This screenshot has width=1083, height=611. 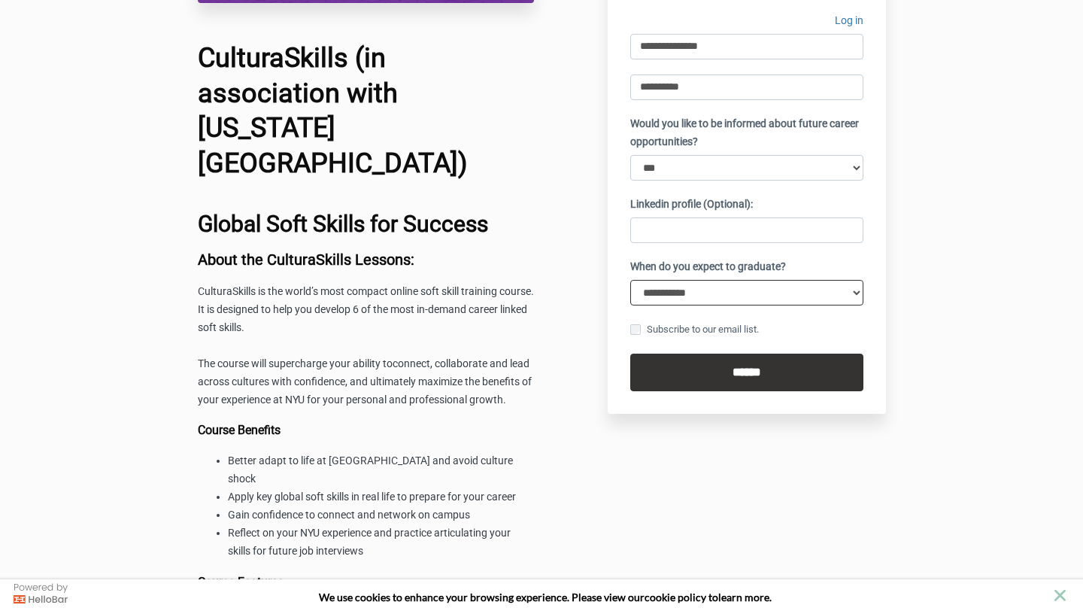 I want to click on span: Gain confidence to connect and network on campus, so click(x=349, y=515).